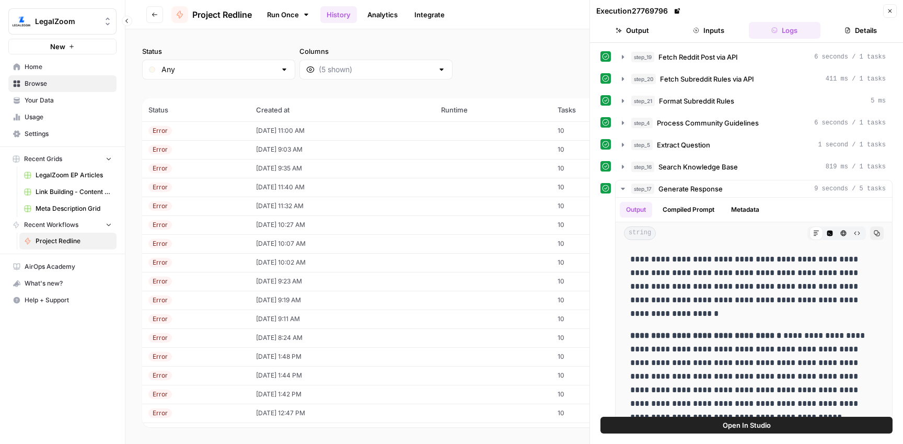  What do you see at coordinates (62, 67) in the screenshot?
I see `a: Home` at bounding box center [62, 67].